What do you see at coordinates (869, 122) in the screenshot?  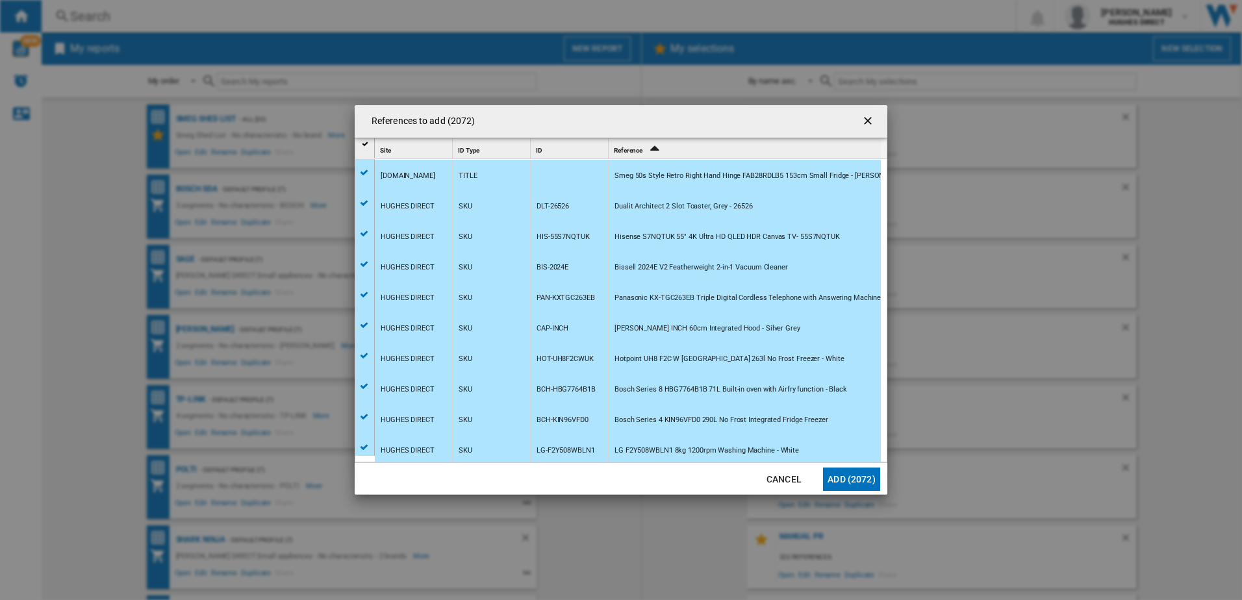 I see `ng-md-icon: getI18NText('BUTTONS.CLOSE_DIALOG')` at bounding box center [869, 122].